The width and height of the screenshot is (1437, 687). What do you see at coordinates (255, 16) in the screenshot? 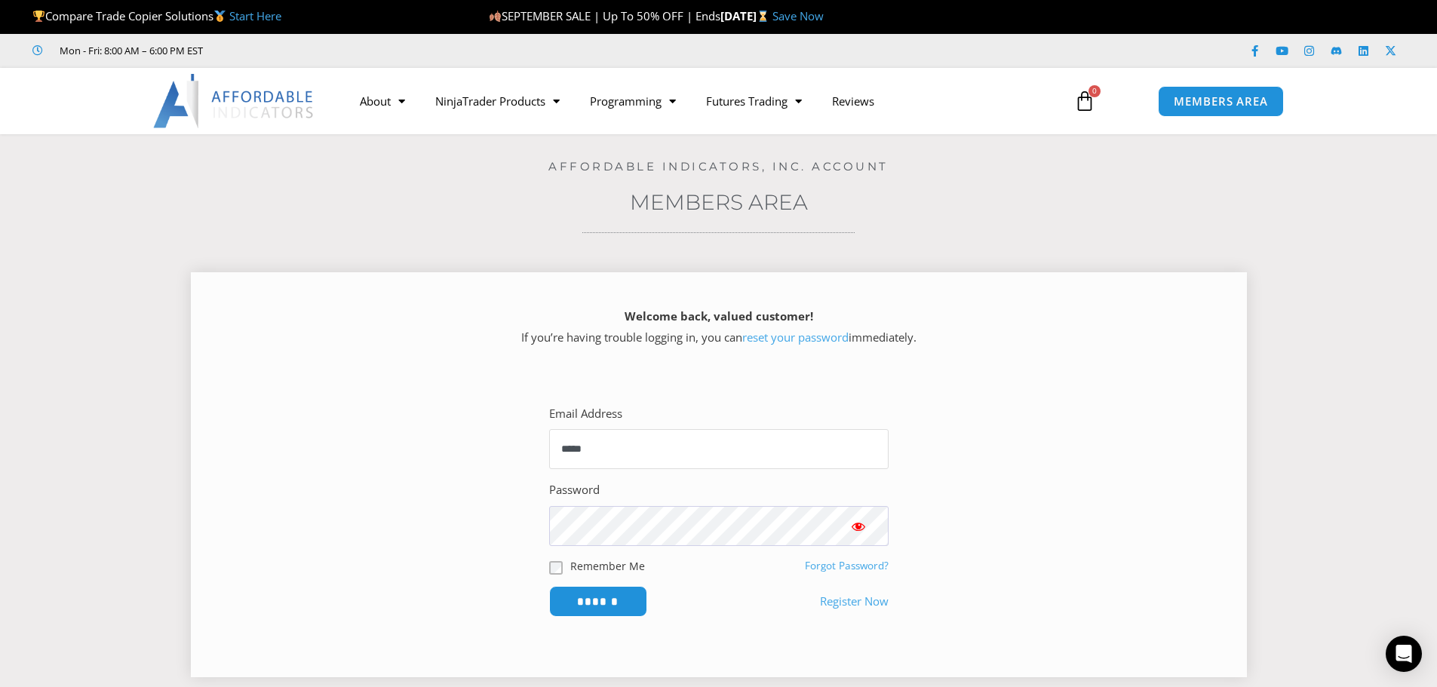
I see `a: Start Here` at bounding box center [255, 16].